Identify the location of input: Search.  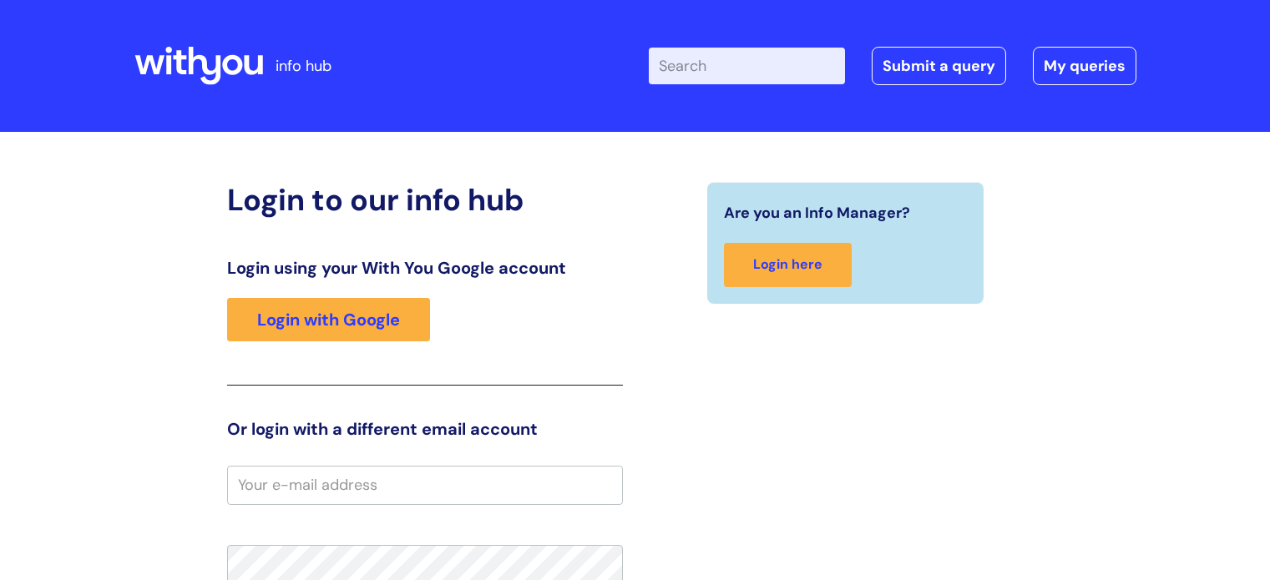
(746, 66).